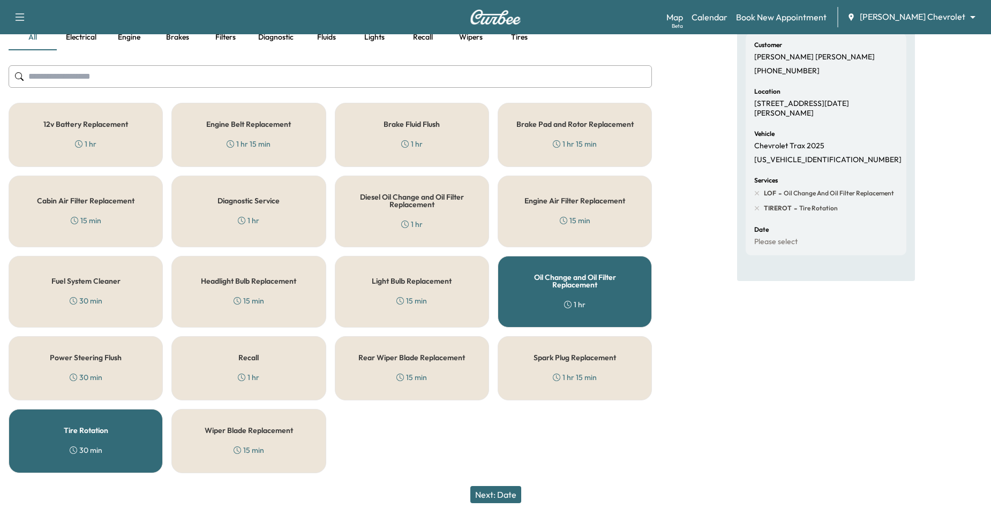  Describe the element at coordinates (177, 37) in the screenshot. I see `button: Brakes` at that location.